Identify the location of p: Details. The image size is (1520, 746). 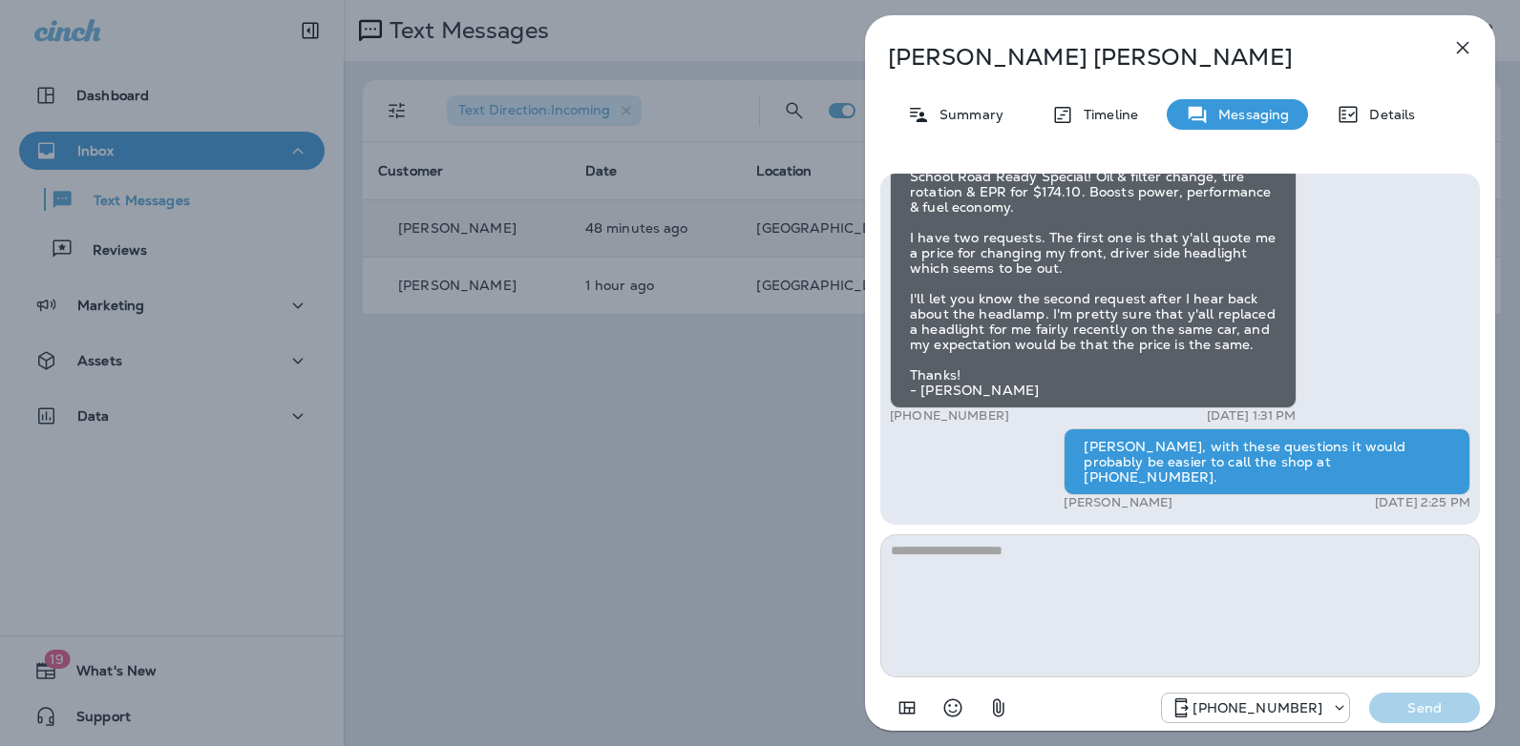
(1387, 115).